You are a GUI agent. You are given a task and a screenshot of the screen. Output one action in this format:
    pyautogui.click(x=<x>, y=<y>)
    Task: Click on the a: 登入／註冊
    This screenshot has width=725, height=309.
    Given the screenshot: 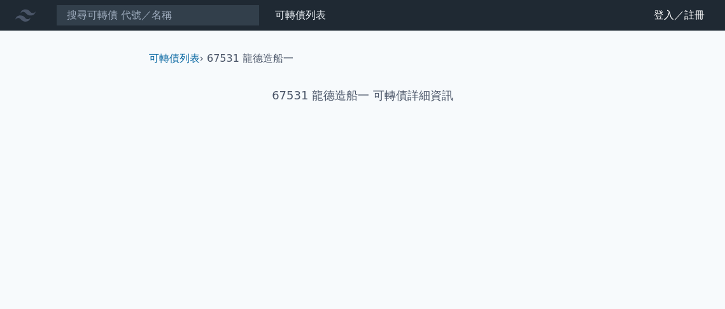 What is the action you would take?
    pyautogui.click(x=679, y=15)
    